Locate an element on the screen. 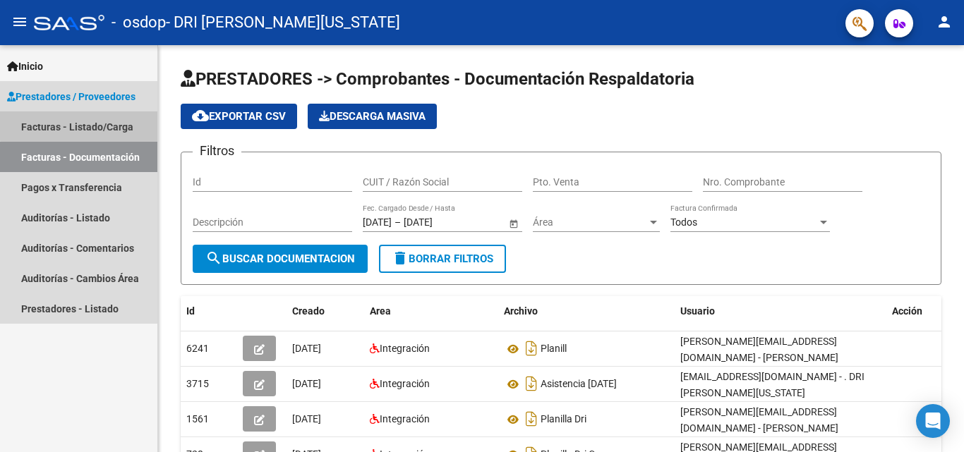 The height and width of the screenshot is (452, 964). div: Open Intercom Messenger is located at coordinates (933, 421).